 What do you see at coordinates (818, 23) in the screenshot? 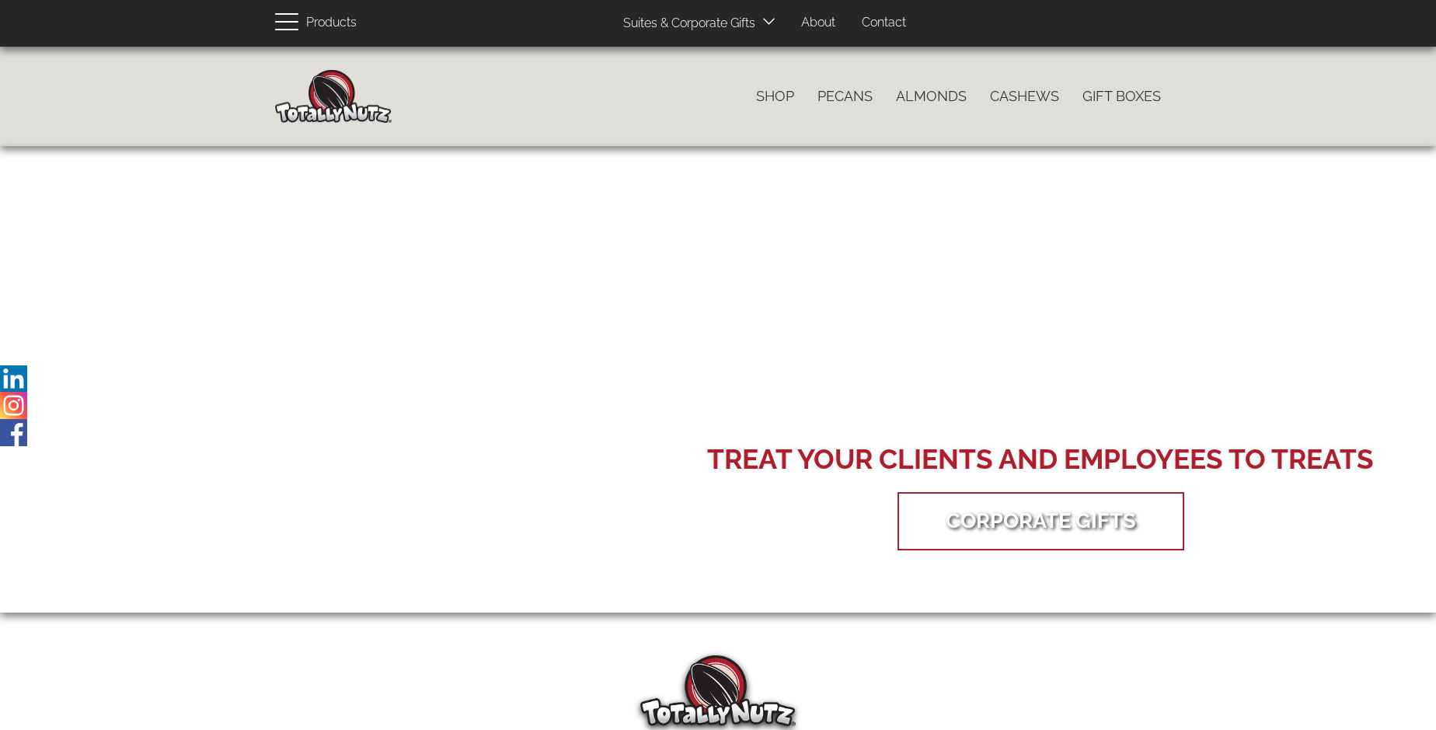
I see `a: About` at bounding box center [818, 23].